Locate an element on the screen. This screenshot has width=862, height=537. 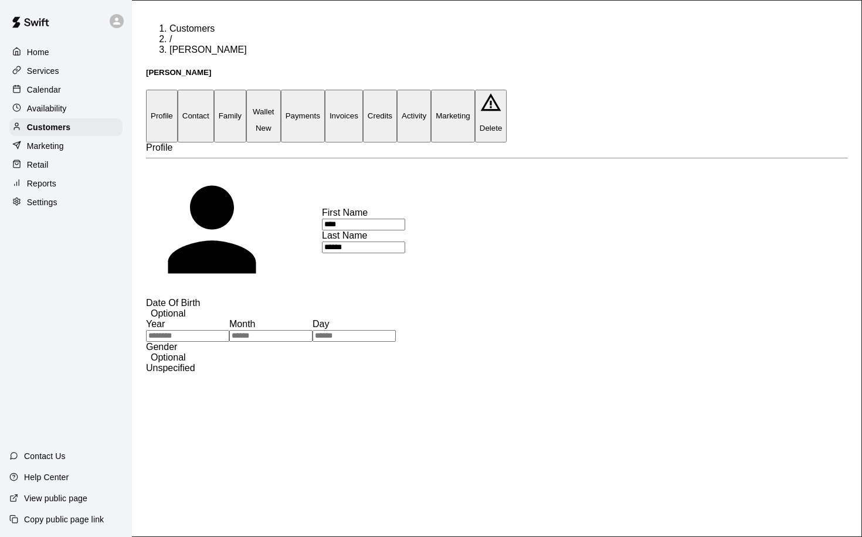
span: Day is located at coordinates (321, 324).